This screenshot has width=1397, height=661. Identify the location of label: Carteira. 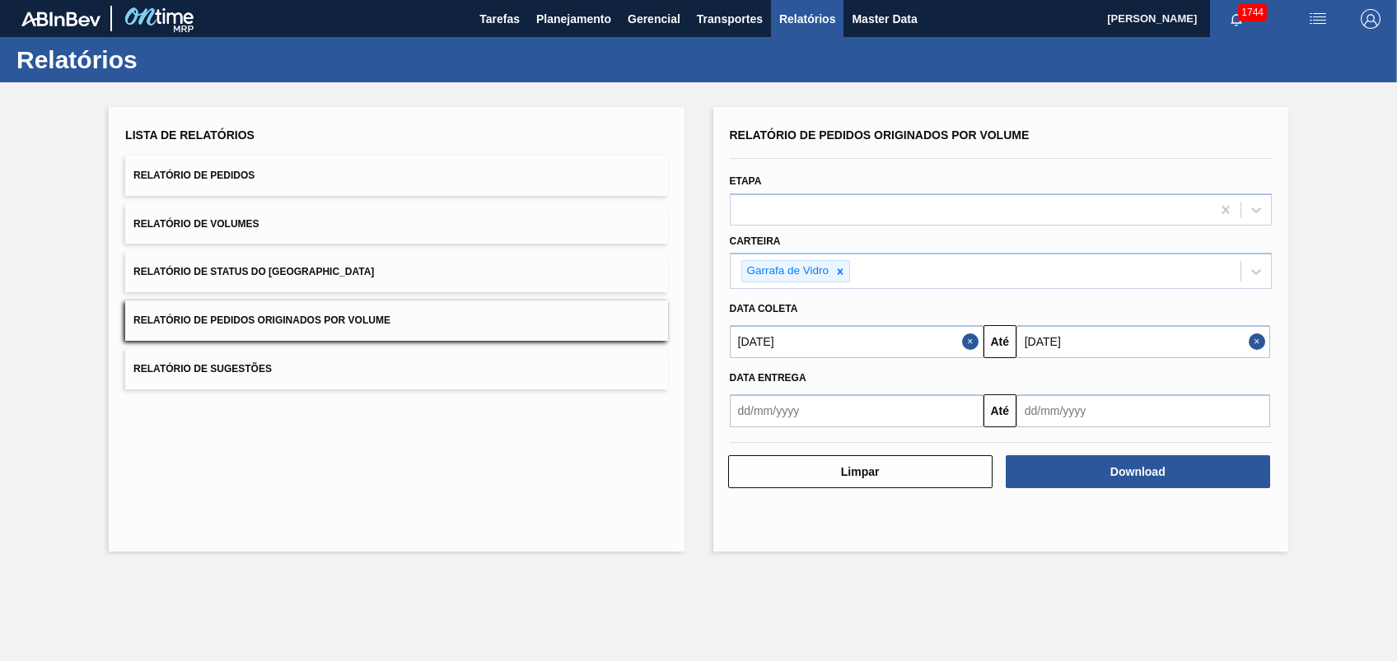
(755, 241).